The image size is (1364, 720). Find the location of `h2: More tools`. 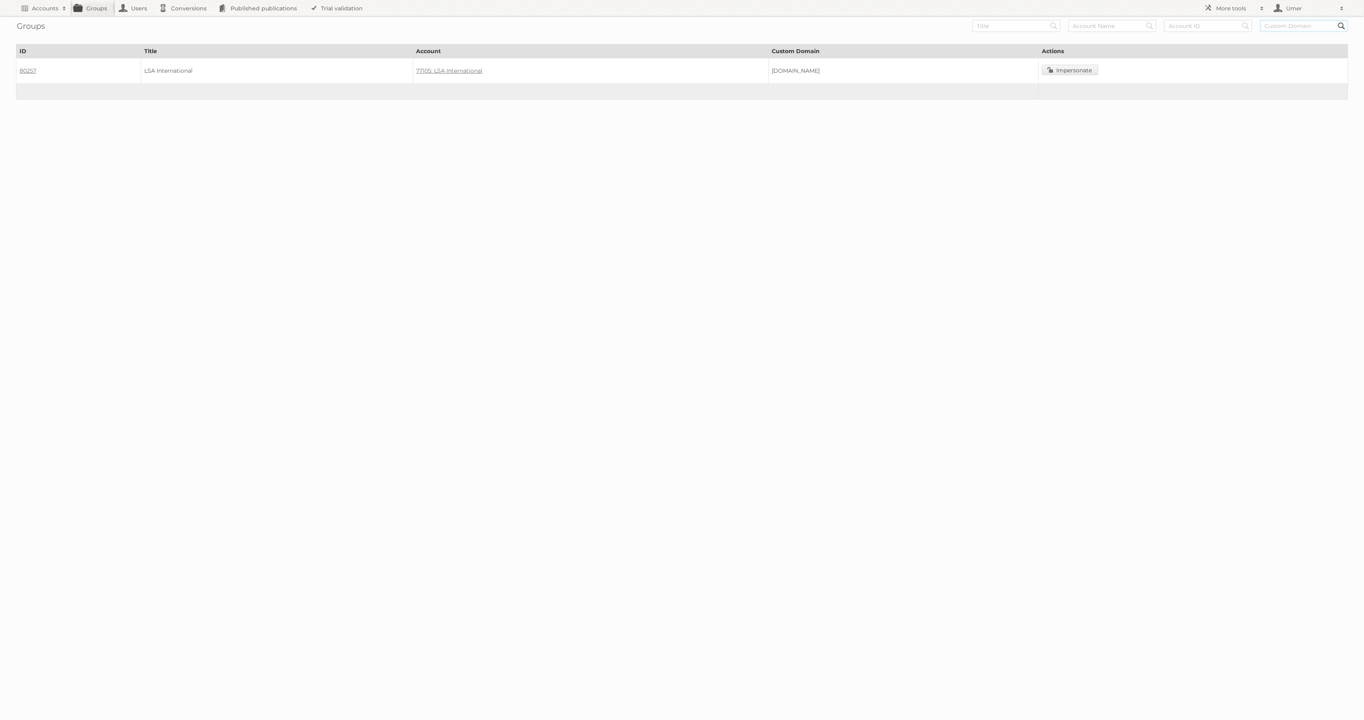

h2: More tools is located at coordinates (1236, 8).